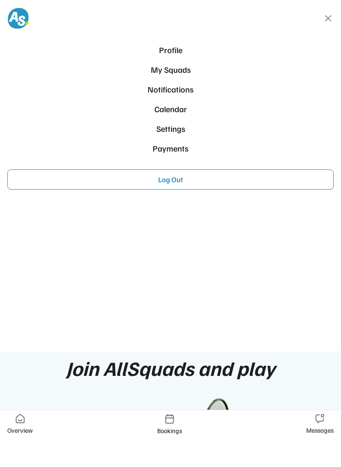 Image resolution: width=341 pixels, height=467 pixels. Describe the element at coordinates (320, 430) in the screenshot. I see `div: Messages` at that location.